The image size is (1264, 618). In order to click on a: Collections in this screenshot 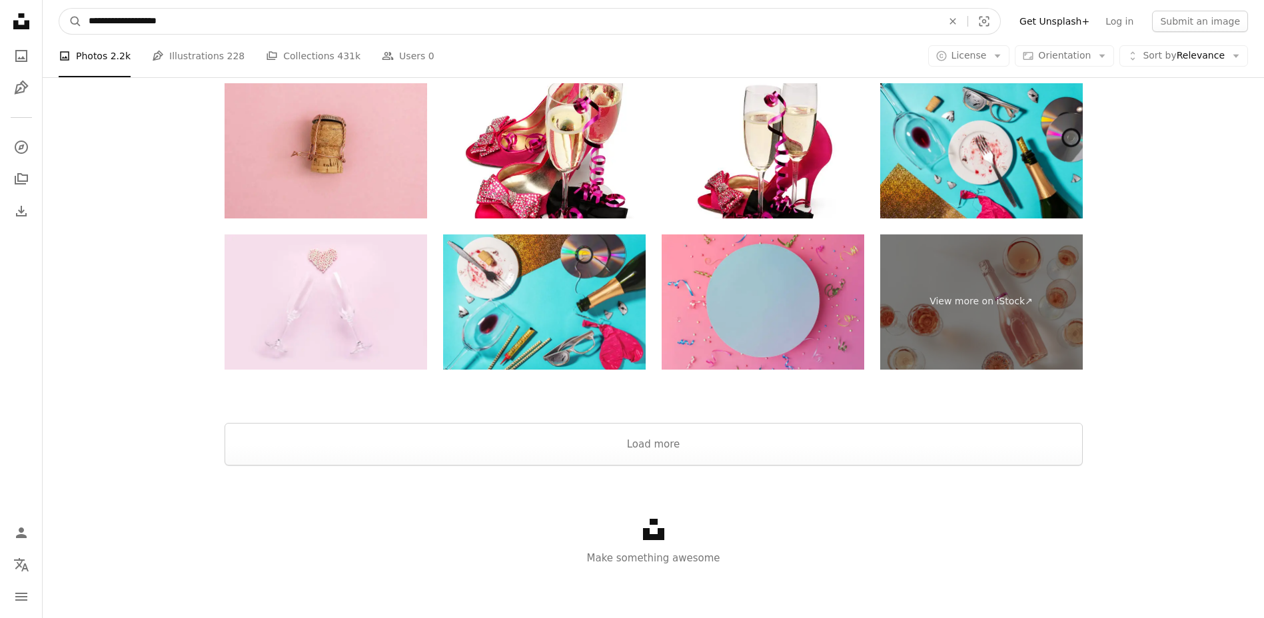, I will do `click(21, 179)`.